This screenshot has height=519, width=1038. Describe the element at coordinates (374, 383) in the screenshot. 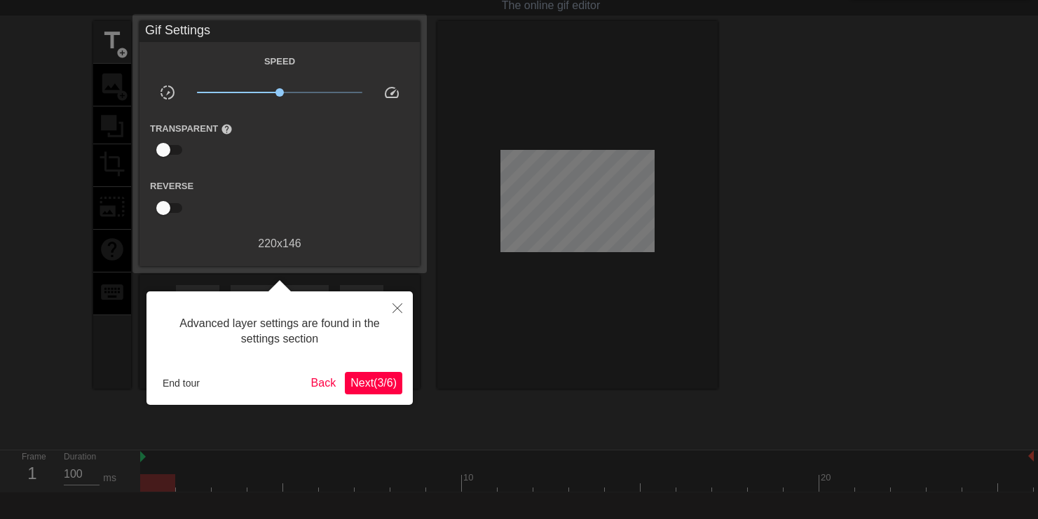

I see `button: Next` at that location.